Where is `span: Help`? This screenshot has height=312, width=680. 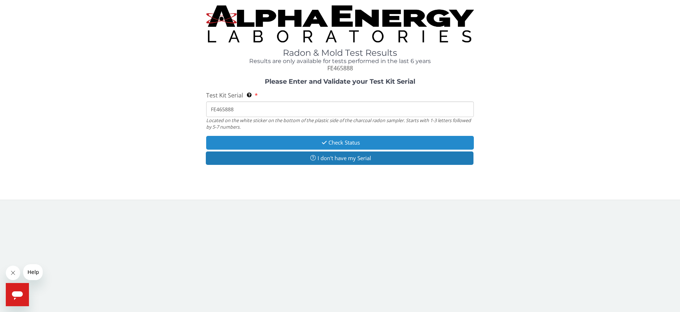
span: Help is located at coordinates (10, 8).